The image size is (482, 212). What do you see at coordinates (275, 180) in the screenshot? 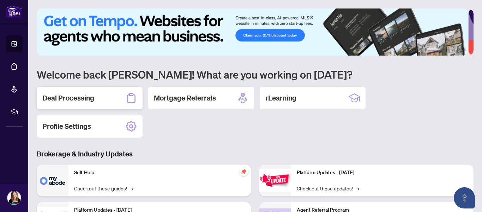
I see `img: Platform Updates - June 23, 2025` at bounding box center [275, 180].